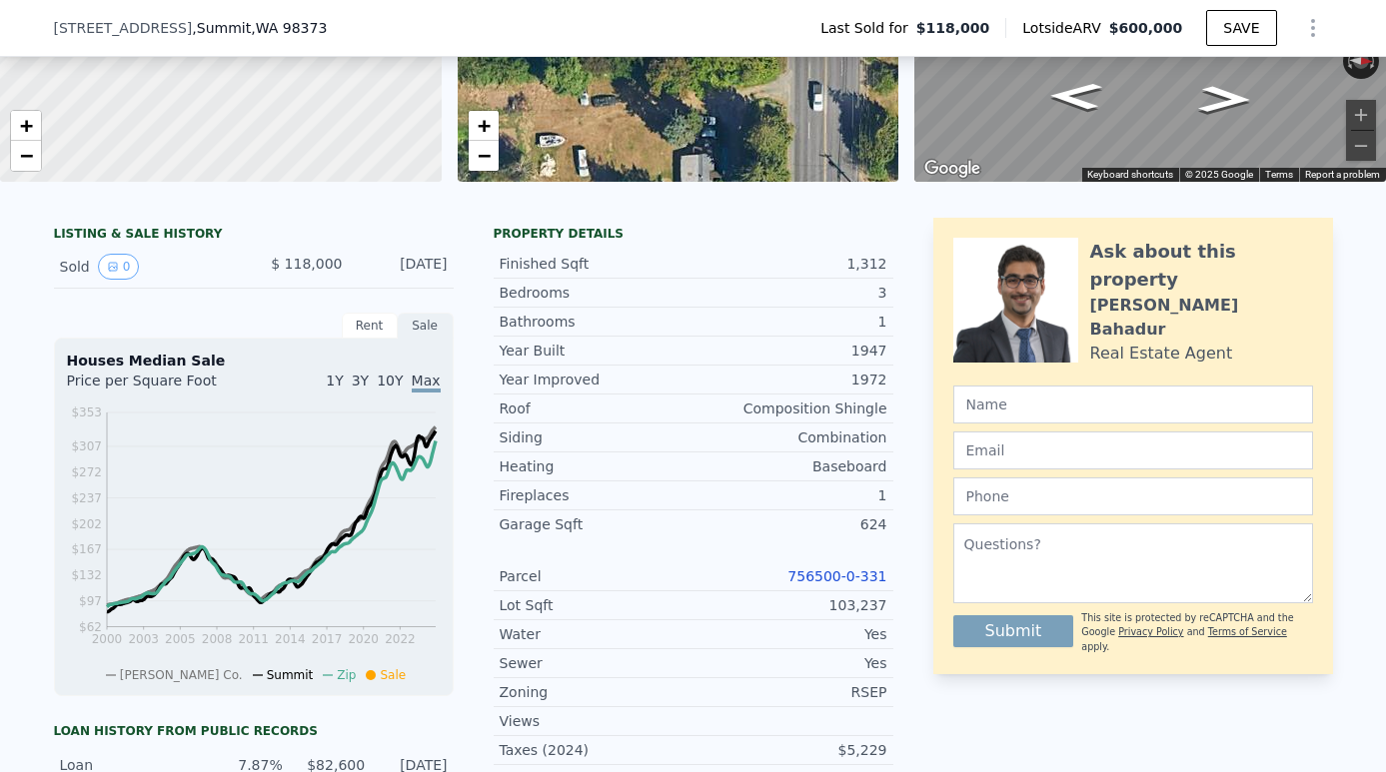  I want to click on span: $118,000, so click(953, 28).